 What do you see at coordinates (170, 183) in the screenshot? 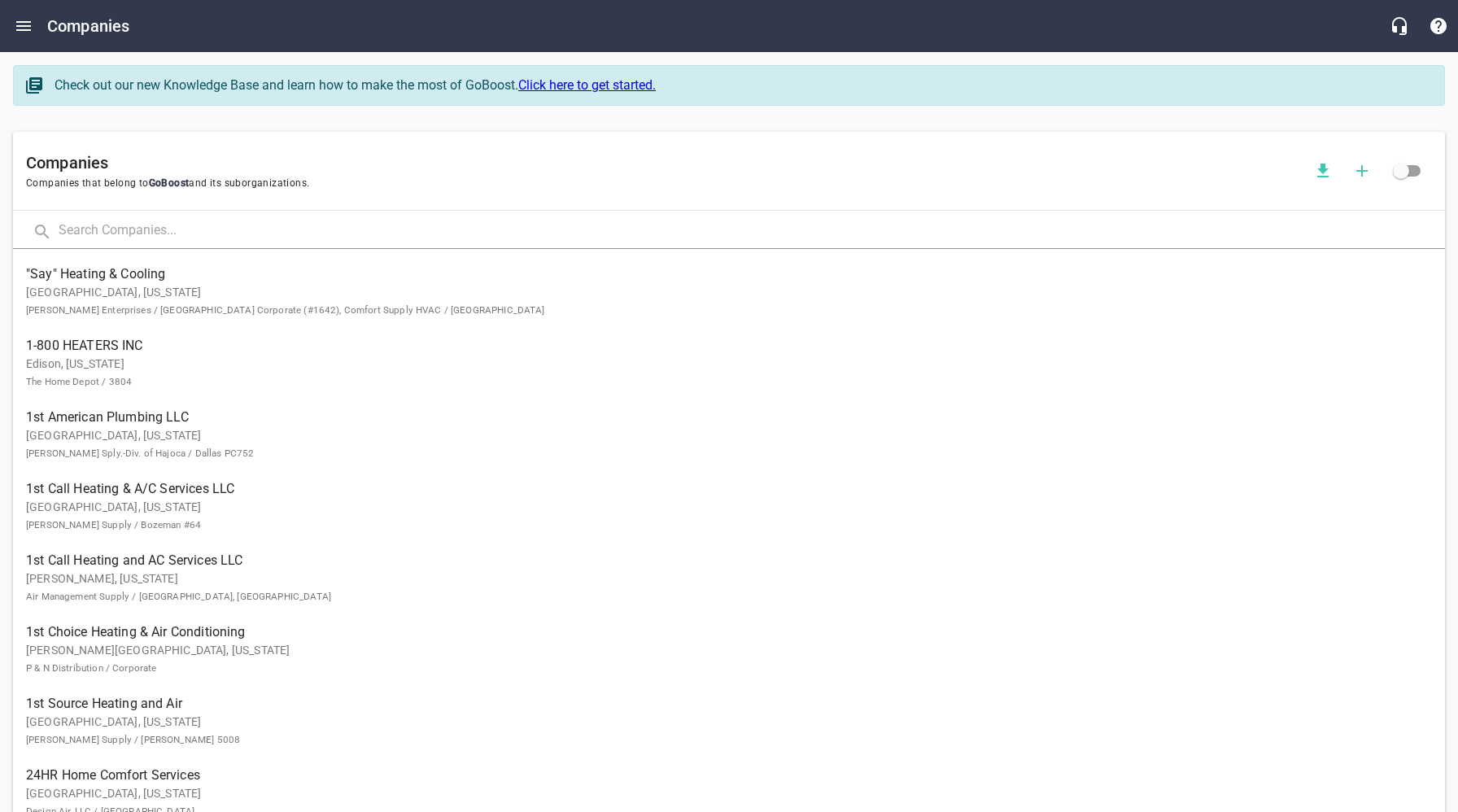
I see `span: GoBoost` at bounding box center [170, 183].